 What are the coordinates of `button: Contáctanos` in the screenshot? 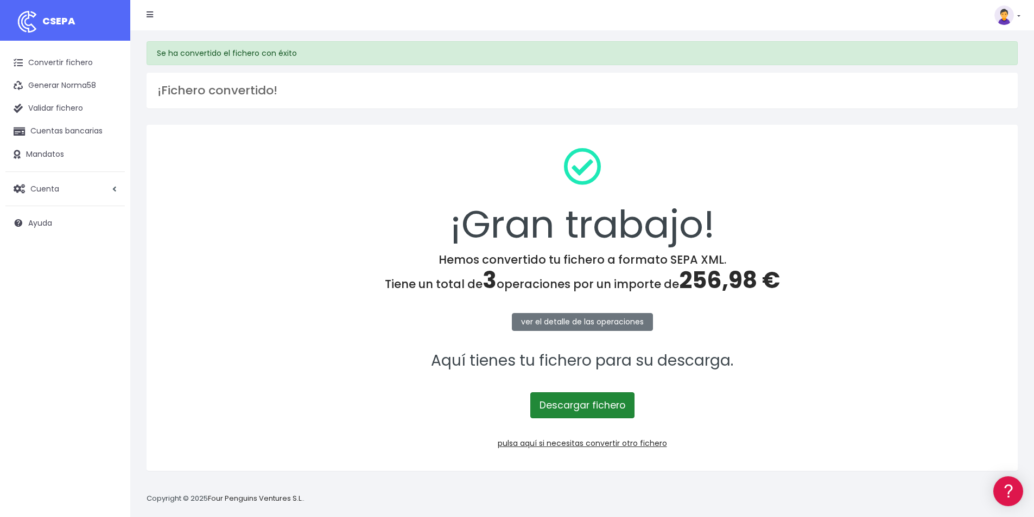 It's located at (109, 300).